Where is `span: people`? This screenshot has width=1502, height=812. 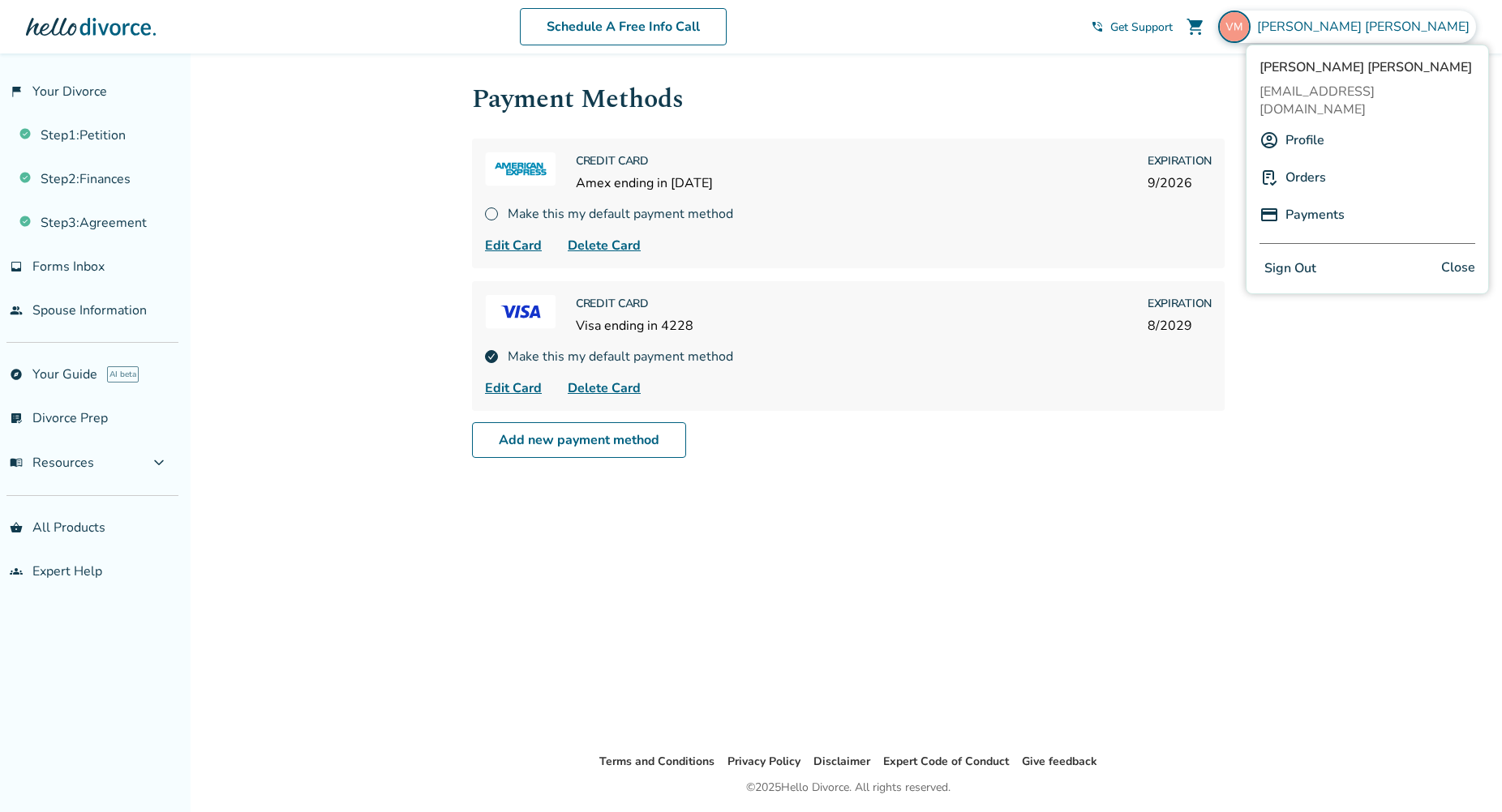 span: people is located at coordinates (16, 311).